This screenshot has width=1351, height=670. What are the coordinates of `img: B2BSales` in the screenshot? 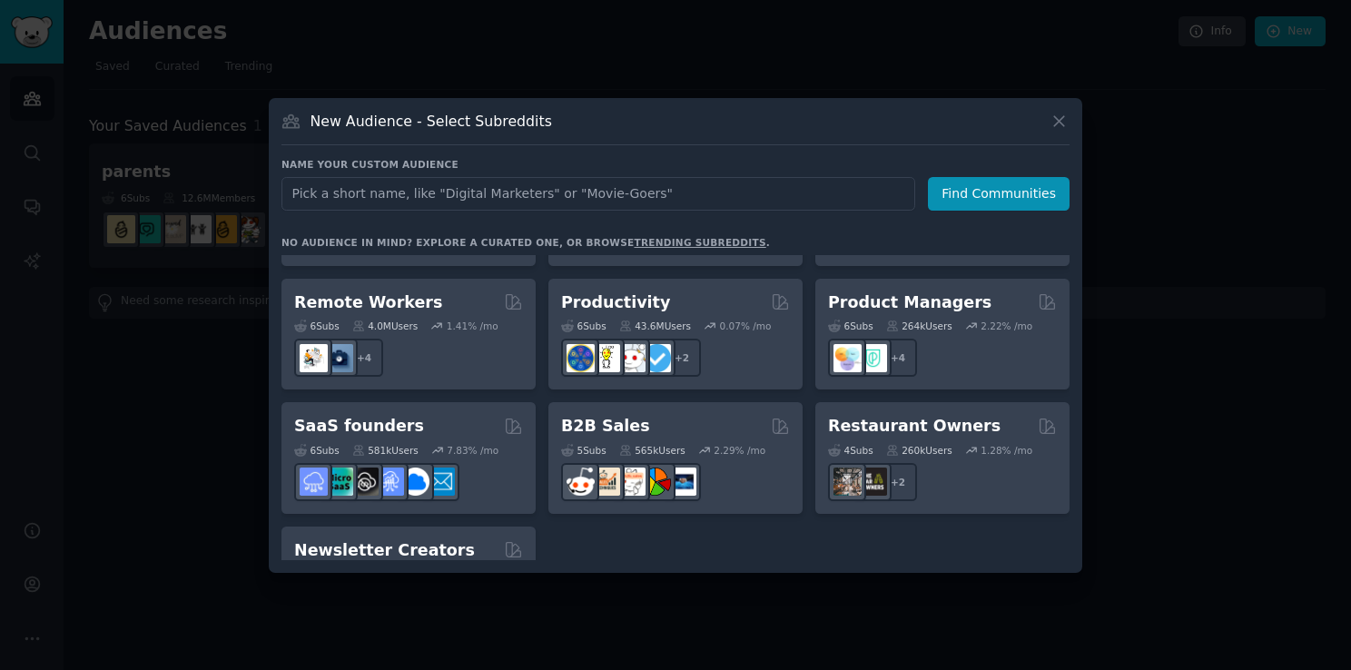 It's located at (656, 481).